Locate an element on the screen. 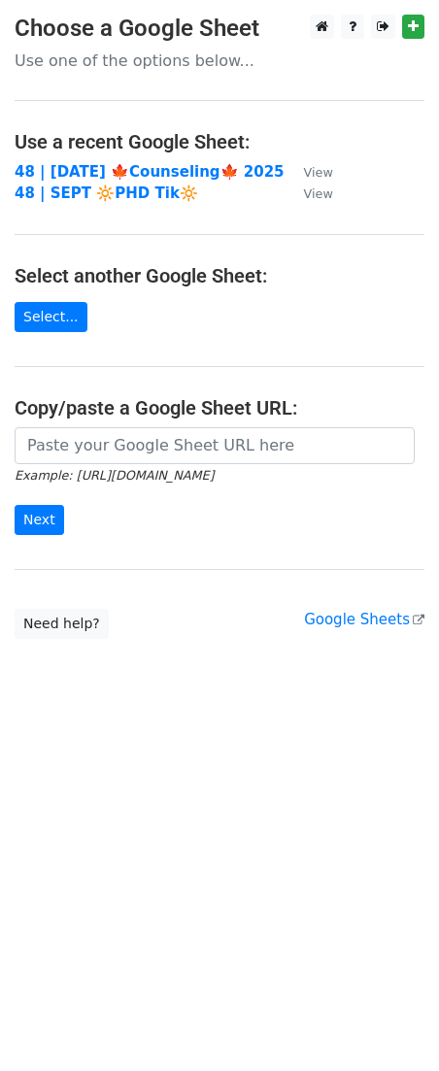 The height and width of the screenshot is (1071, 439). input: Paste your Google Sheet URL here is located at coordinates (214, 445).